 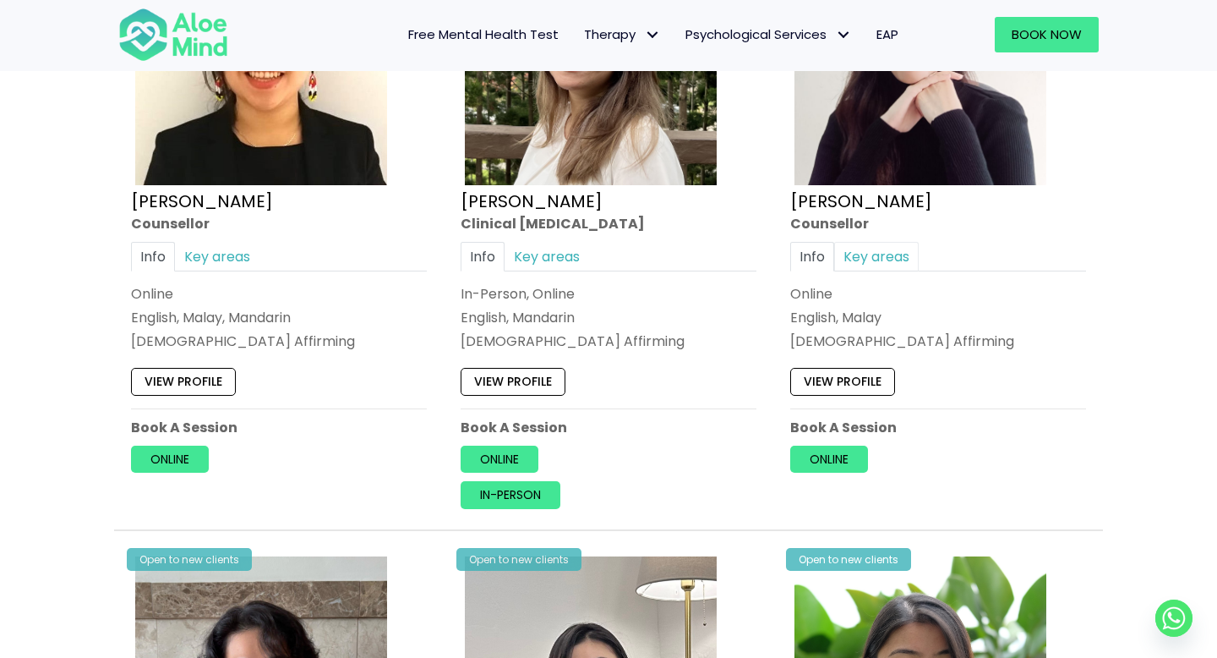 I want to click on div: In-Person, Online, so click(x=609, y=293).